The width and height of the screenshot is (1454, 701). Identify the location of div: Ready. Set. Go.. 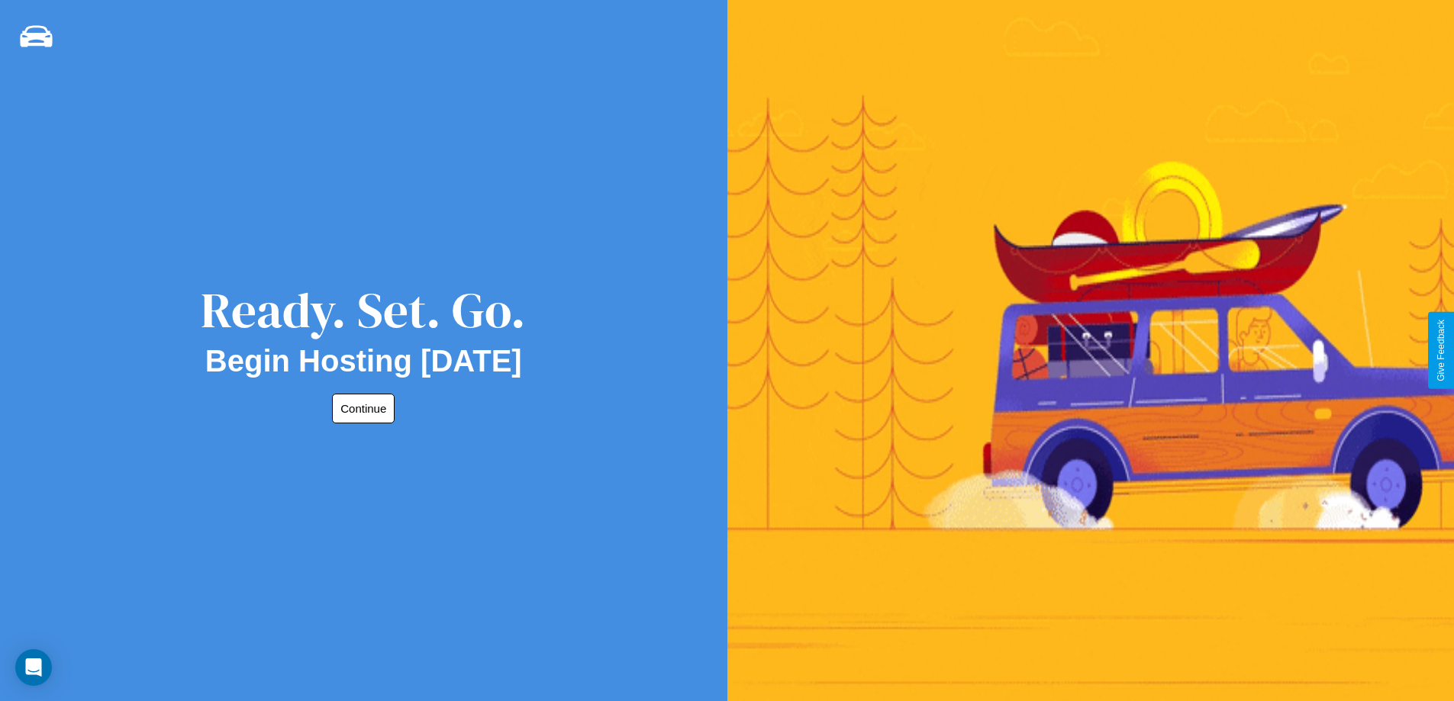
(363, 310).